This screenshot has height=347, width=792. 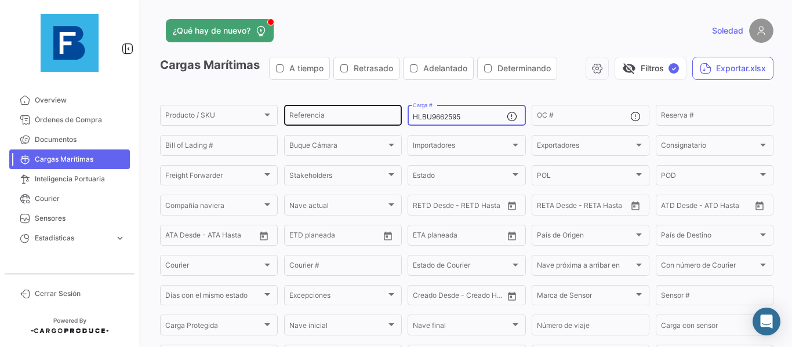 What do you see at coordinates (461, 177) in the screenshot?
I see `span: Estado` at bounding box center [461, 177].